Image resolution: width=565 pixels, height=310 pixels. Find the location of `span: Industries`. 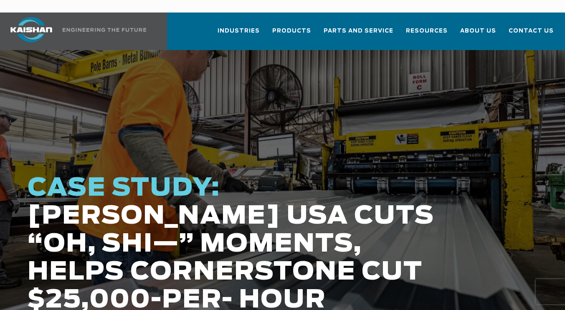

span: Industries is located at coordinates (239, 31).